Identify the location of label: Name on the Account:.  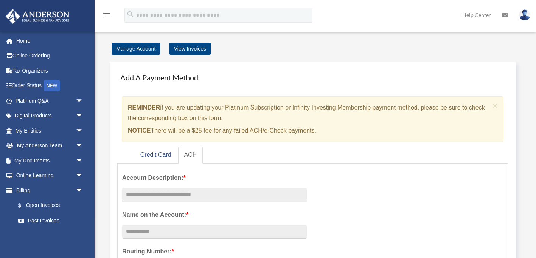
(215, 215).